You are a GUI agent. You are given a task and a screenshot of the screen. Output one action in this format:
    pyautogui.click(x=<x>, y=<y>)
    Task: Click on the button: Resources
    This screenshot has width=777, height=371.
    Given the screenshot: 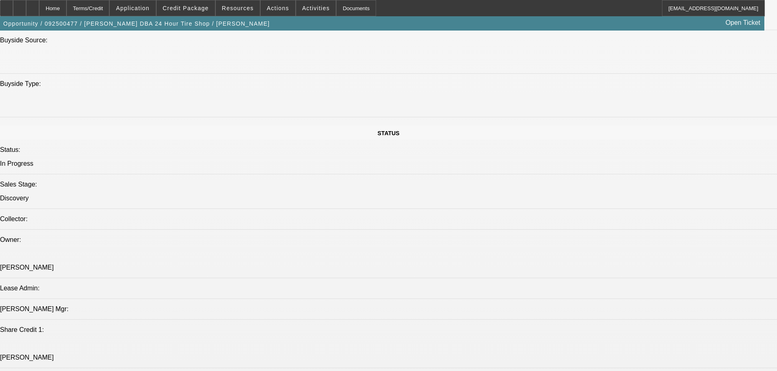 What is the action you would take?
    pyautogui.click(x=238, y=8)
    